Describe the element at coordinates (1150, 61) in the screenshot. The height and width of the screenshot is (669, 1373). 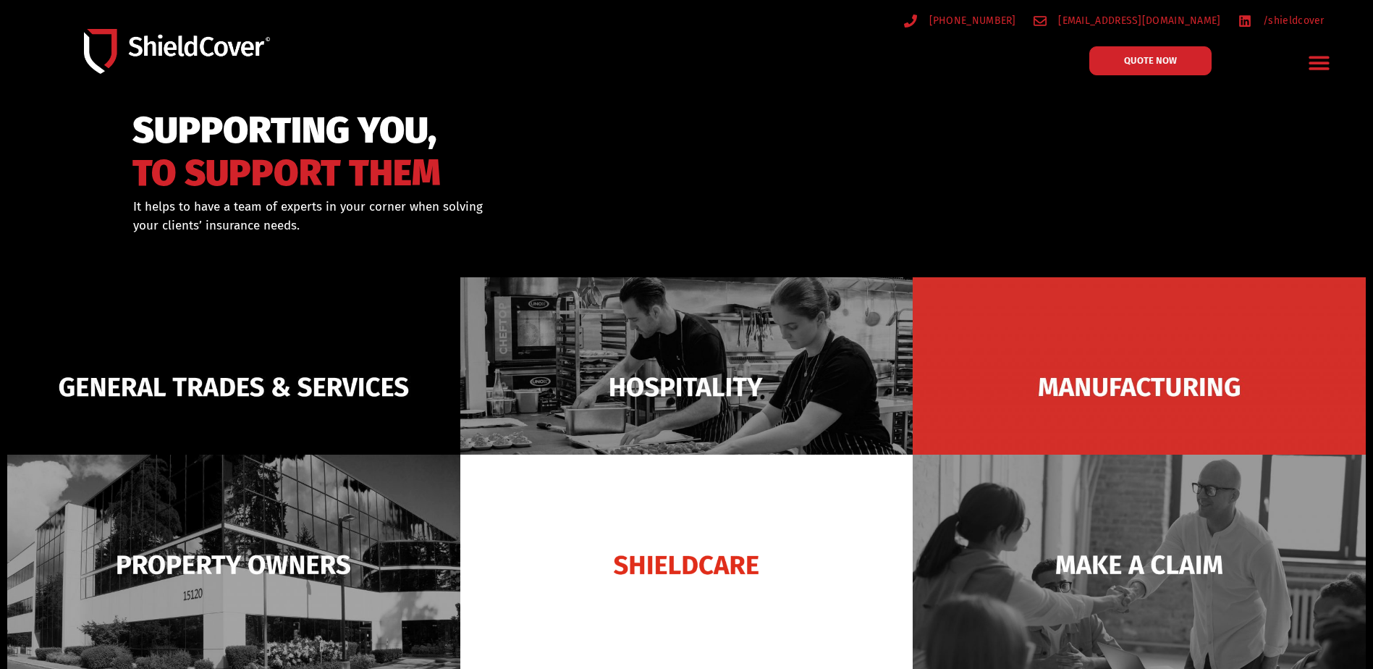
I see `a: QUOTE NOW` at that location.